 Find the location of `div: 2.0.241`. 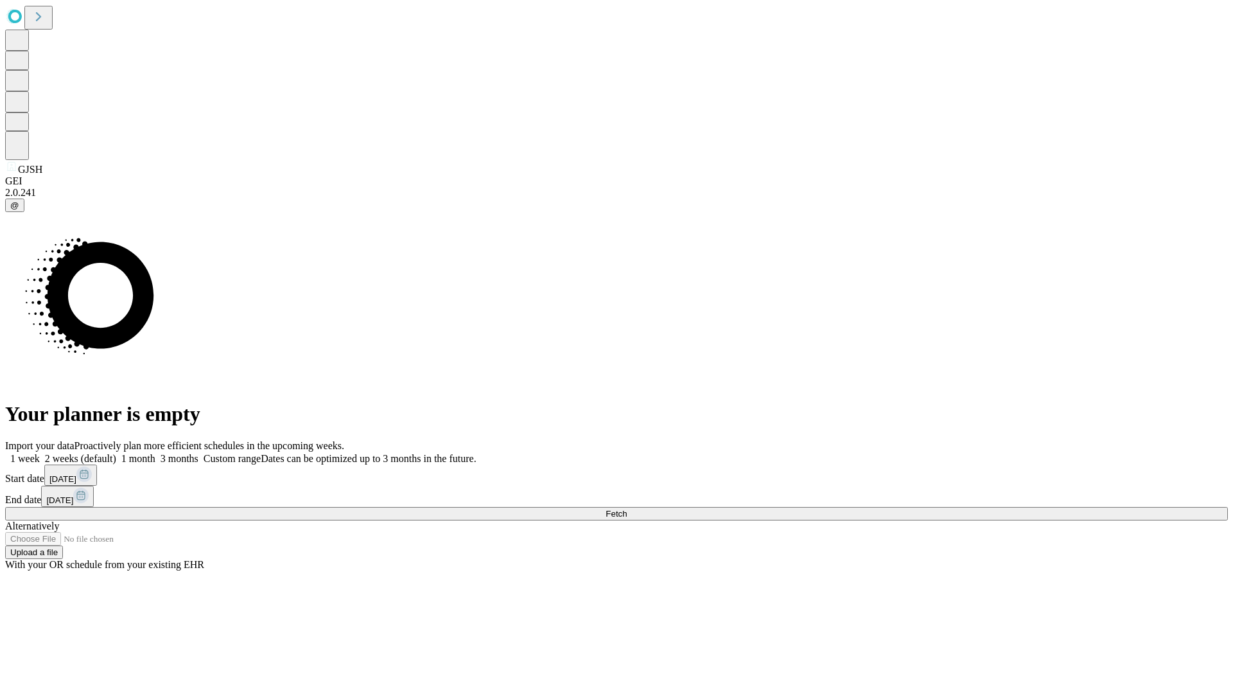

div: 2.0.241 is located at coordinates (617, 193).